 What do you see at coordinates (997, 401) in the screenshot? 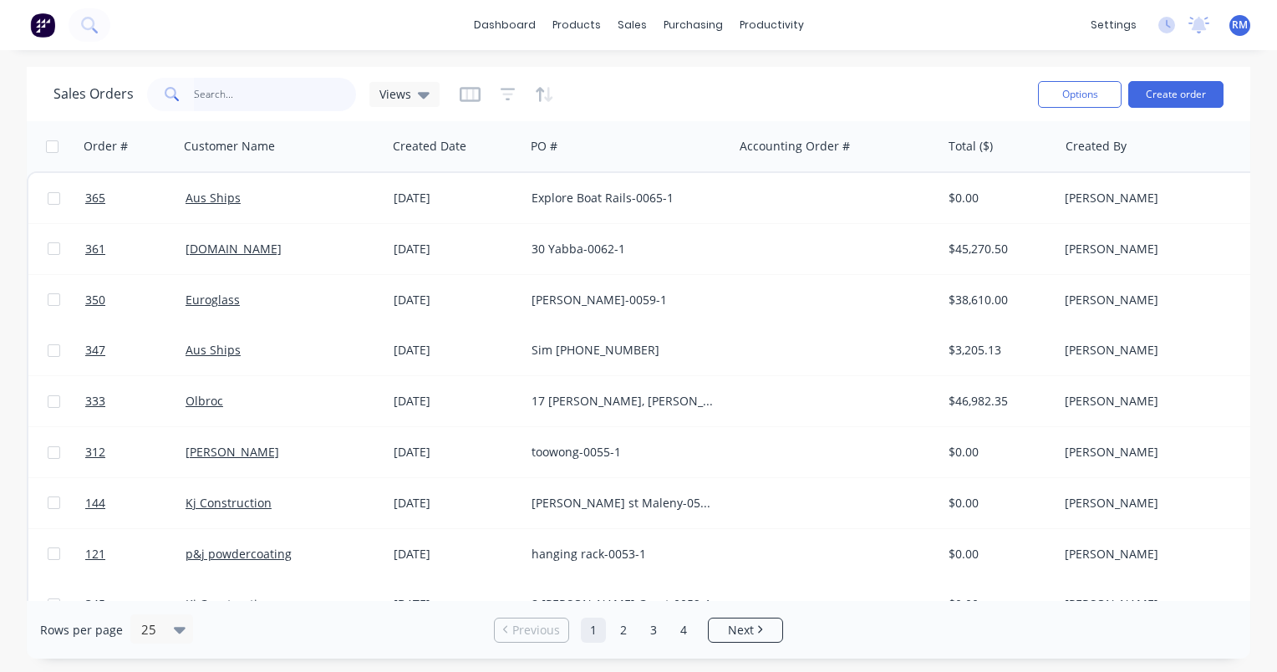
I see `div: $46,982.35` at bounding box center [997, 401].